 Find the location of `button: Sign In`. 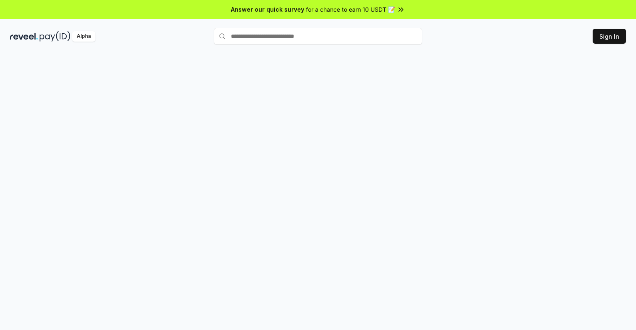

button: Sign In is located at coordinates (609, 36).